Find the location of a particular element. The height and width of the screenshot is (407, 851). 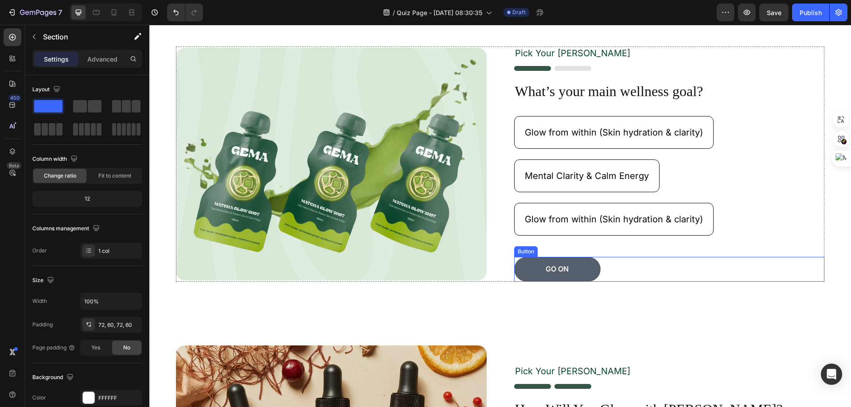

p: Mental Clarity & Calm Energy is located at coordinates (437, 151).